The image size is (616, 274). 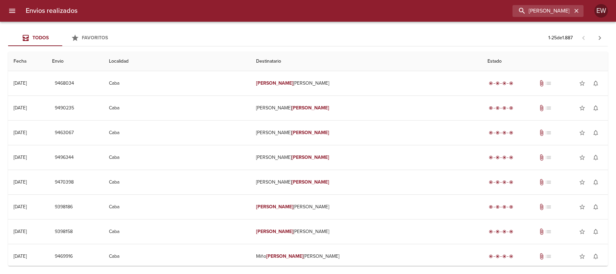 What do you see at coordinates (64, 256) in the screenshot?
I see `button: 9469916` at bounding box center [64, 256].